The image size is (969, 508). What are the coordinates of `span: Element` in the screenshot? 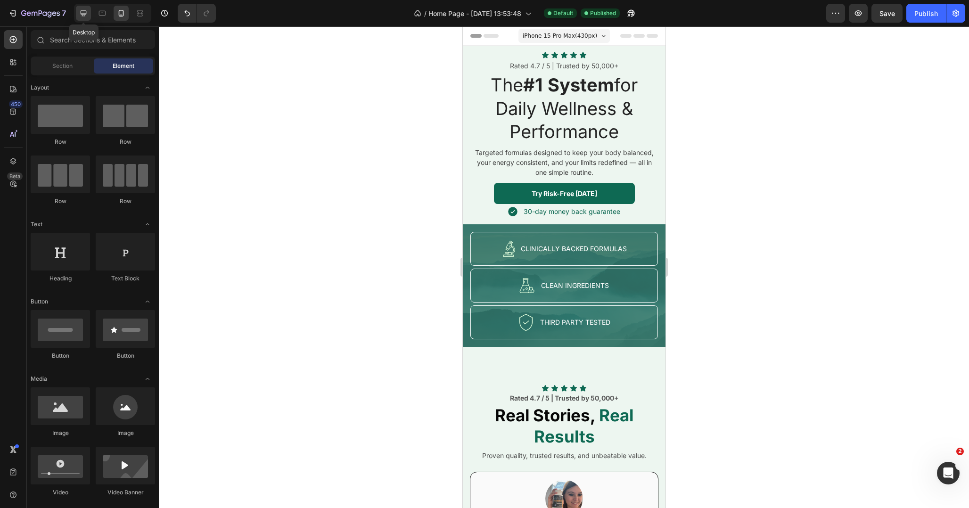 It's located at (124, 66).